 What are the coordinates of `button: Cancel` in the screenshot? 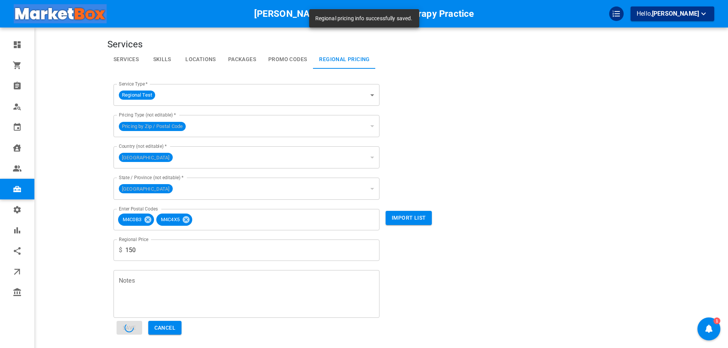 It's located at (165, 328).